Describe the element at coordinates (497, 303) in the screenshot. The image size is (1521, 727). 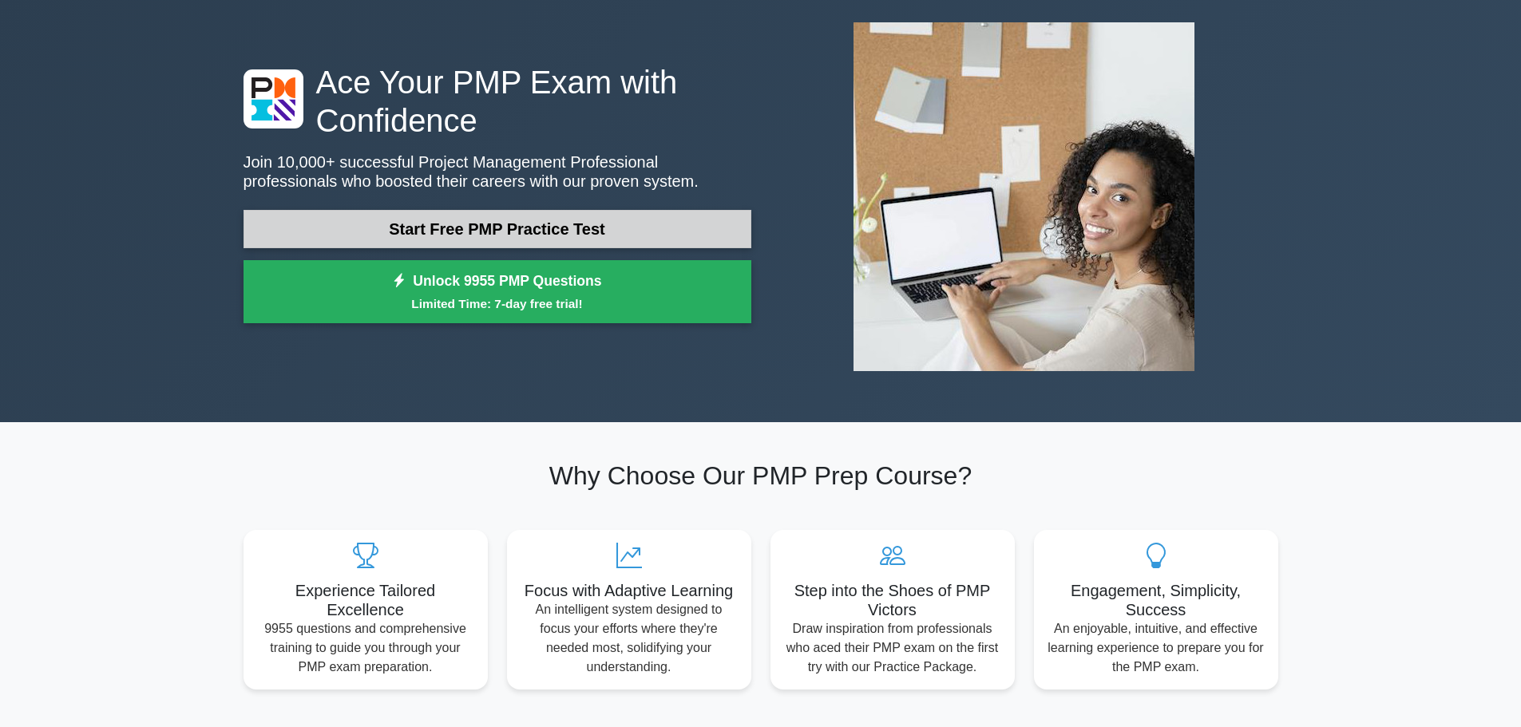
I see `small: Limited Time: 7-day free trial!` at that location.